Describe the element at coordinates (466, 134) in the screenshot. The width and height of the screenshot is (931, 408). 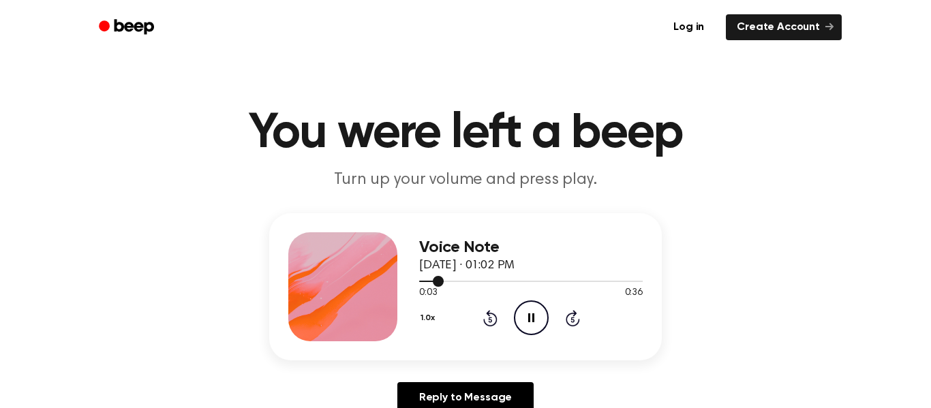
I see `h1: You were left a beep` at that location.